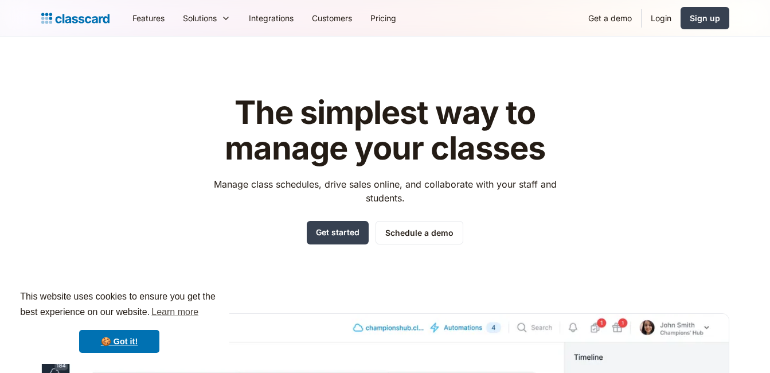  Describe the element at coordinates (119, 305) in the screenshot. I see `span: This website uses cookies to ensure you get the best experience on our website.` at that location.